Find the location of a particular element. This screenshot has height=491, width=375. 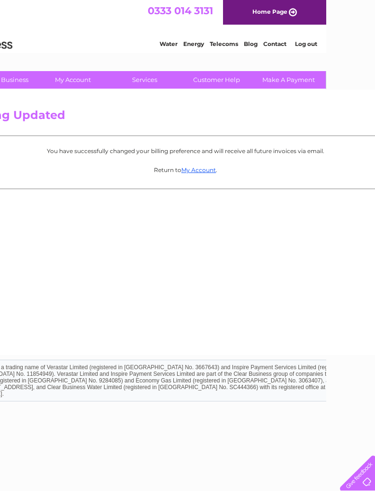

a: Blog is located at coordinates (299, 44).